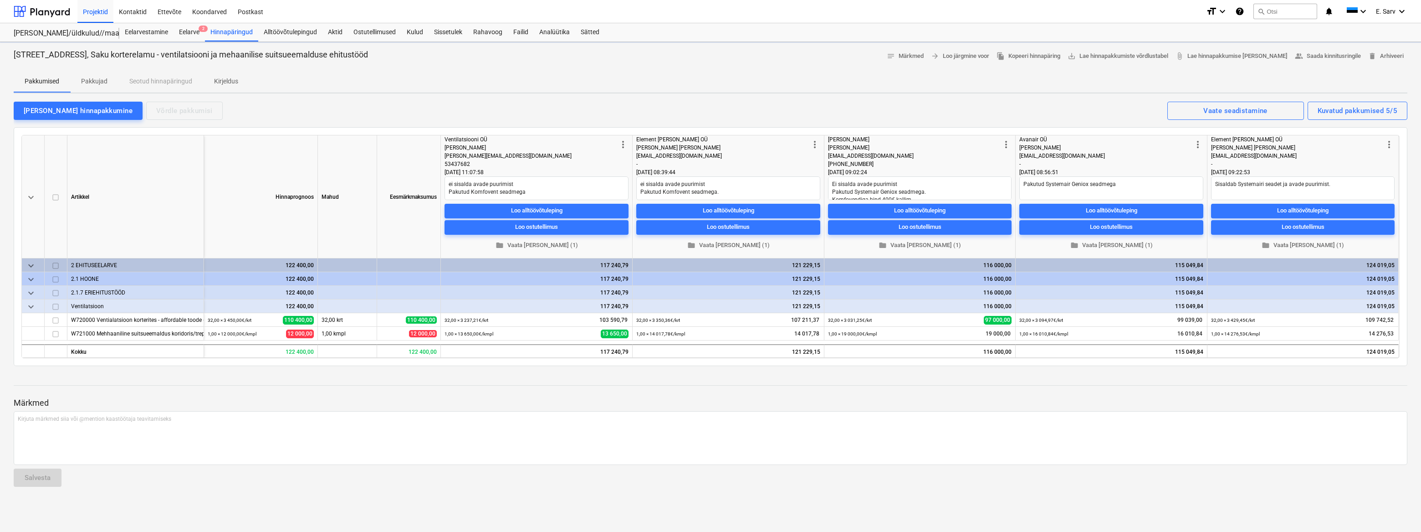 The width and height of the screenshot is (1421, 532). What do you see at coordinates (614, 320) in the screenshot?
I see `span: 103 590,79` at bounding box center [614, 320].